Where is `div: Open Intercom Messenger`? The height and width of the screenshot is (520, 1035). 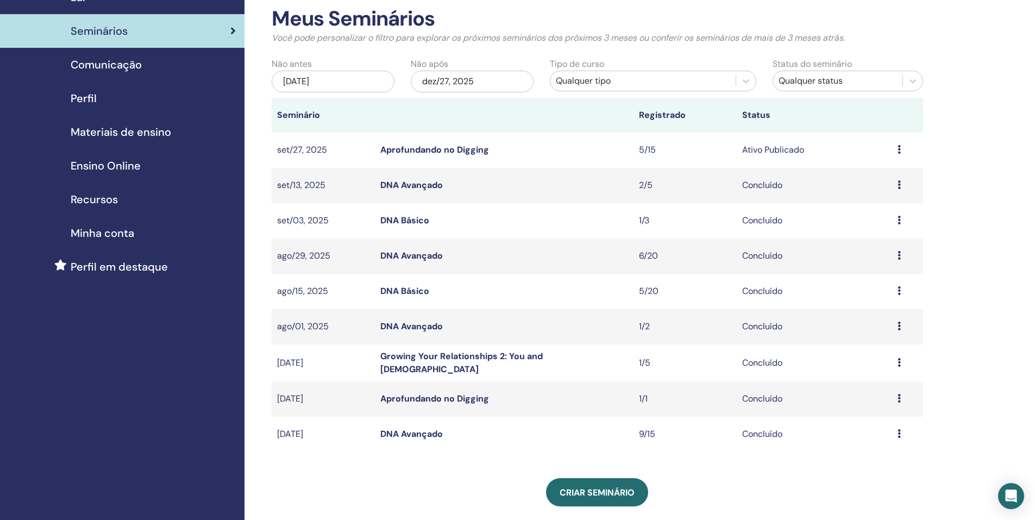 div: Open Intercom Messenger is located at coordinates (1011, 496).